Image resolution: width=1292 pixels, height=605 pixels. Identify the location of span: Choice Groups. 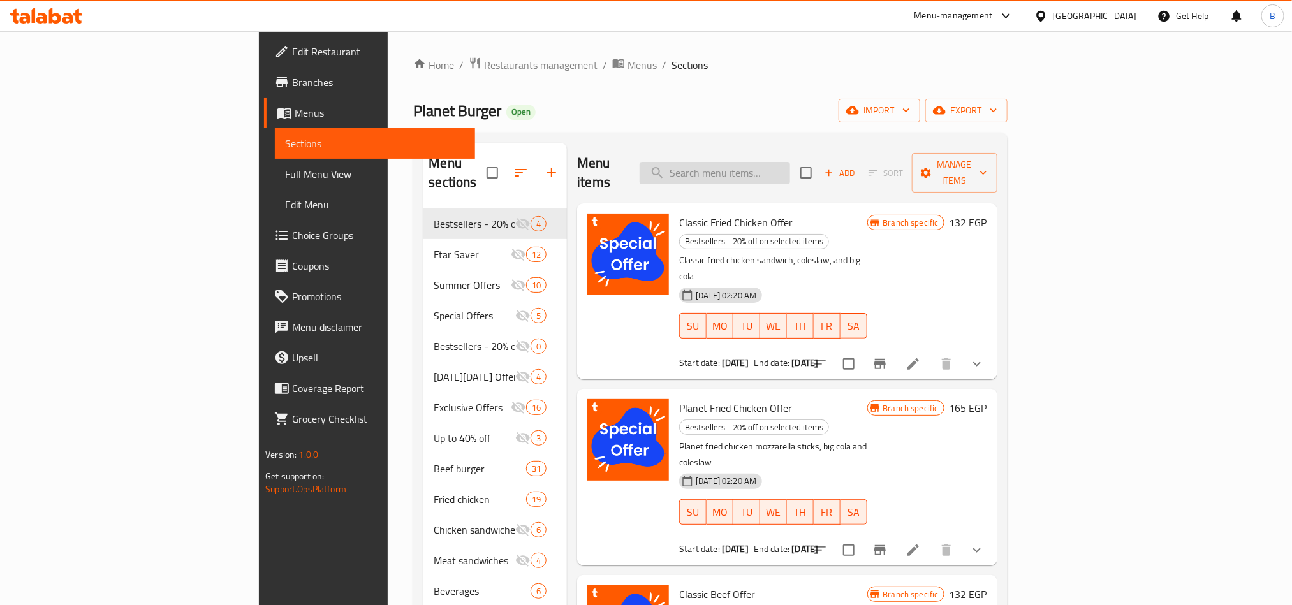
(378, 235).